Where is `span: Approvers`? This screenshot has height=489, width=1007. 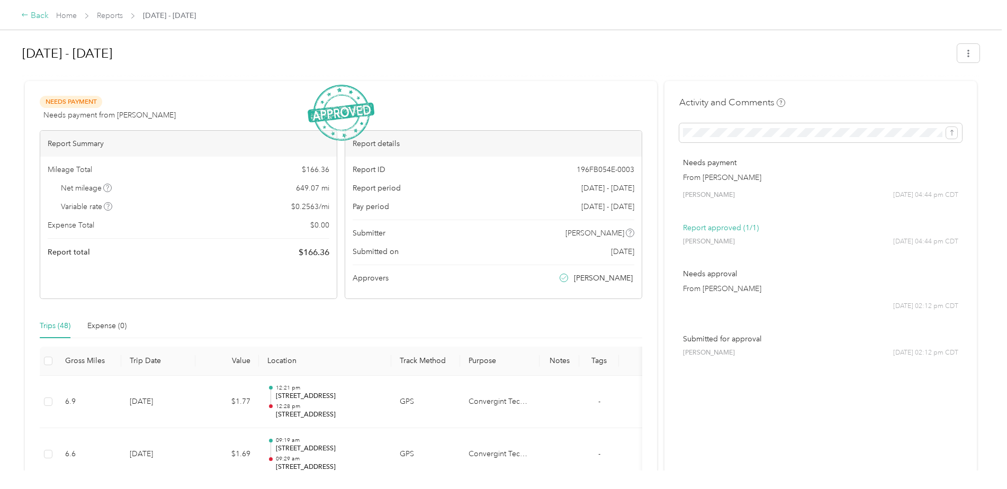
span: Approvers is located at coordinates (371, 278).